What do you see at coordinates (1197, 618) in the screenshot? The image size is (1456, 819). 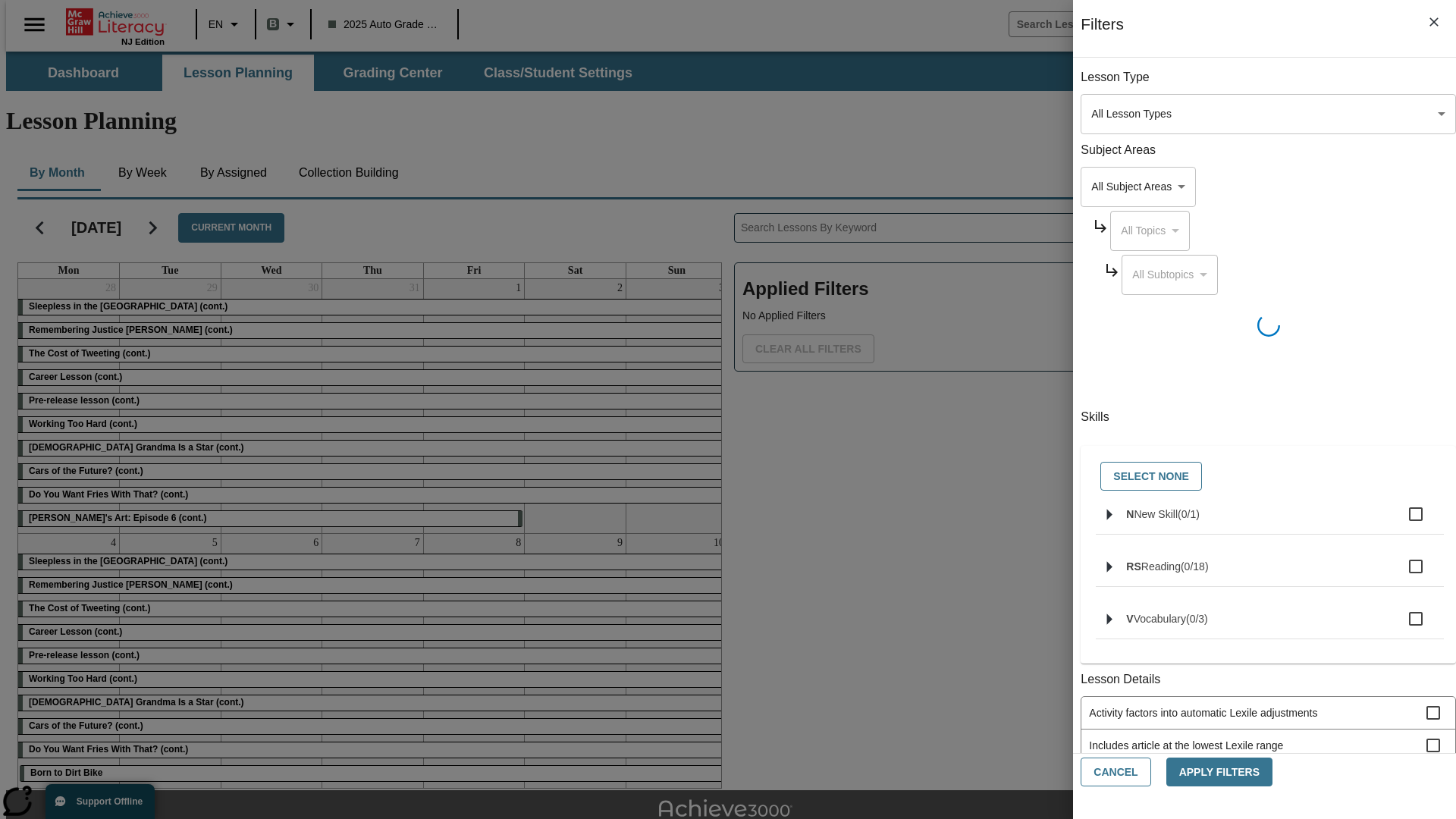 I see `span: 0 skills selected/3 skills in group` at bounding box center [1197, 618].